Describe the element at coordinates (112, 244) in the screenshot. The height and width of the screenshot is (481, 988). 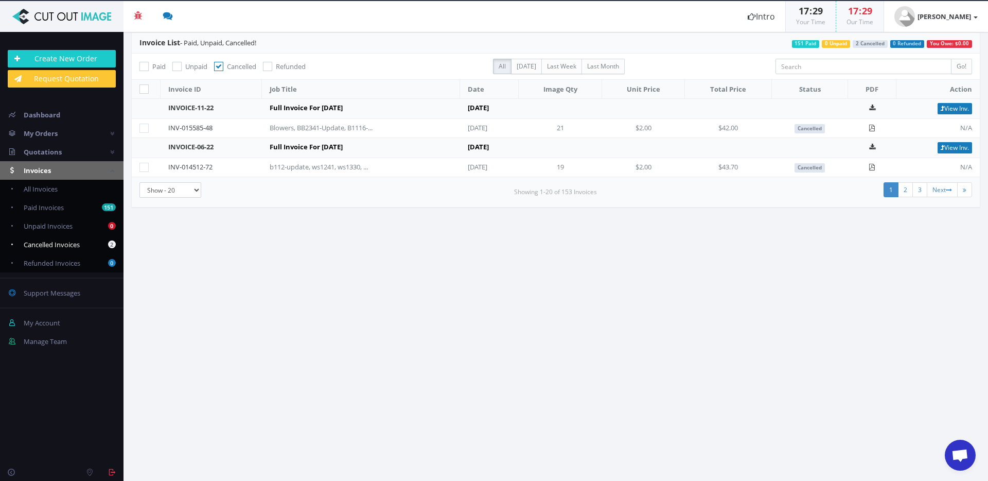
I see `b: 2` at that location.